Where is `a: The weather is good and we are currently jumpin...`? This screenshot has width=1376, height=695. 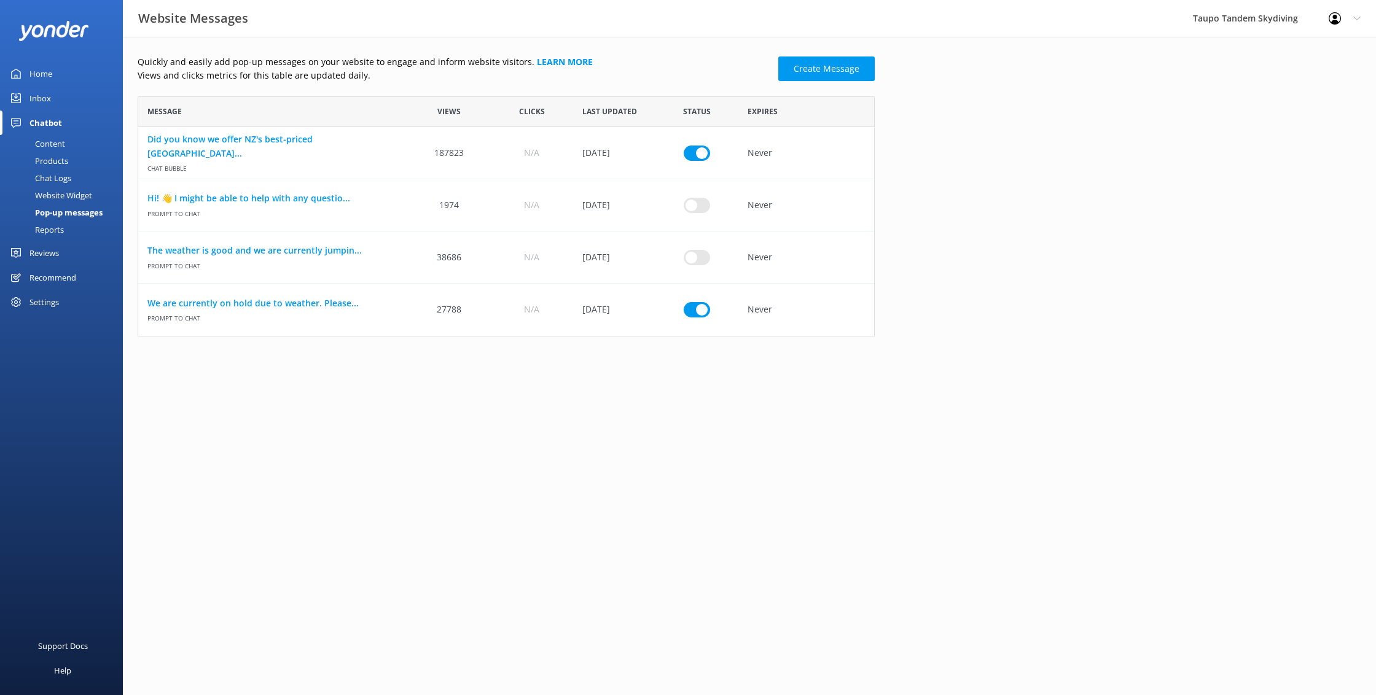
a: The weather is good and we are currently jumpin... is located at coordinates (273, 251).